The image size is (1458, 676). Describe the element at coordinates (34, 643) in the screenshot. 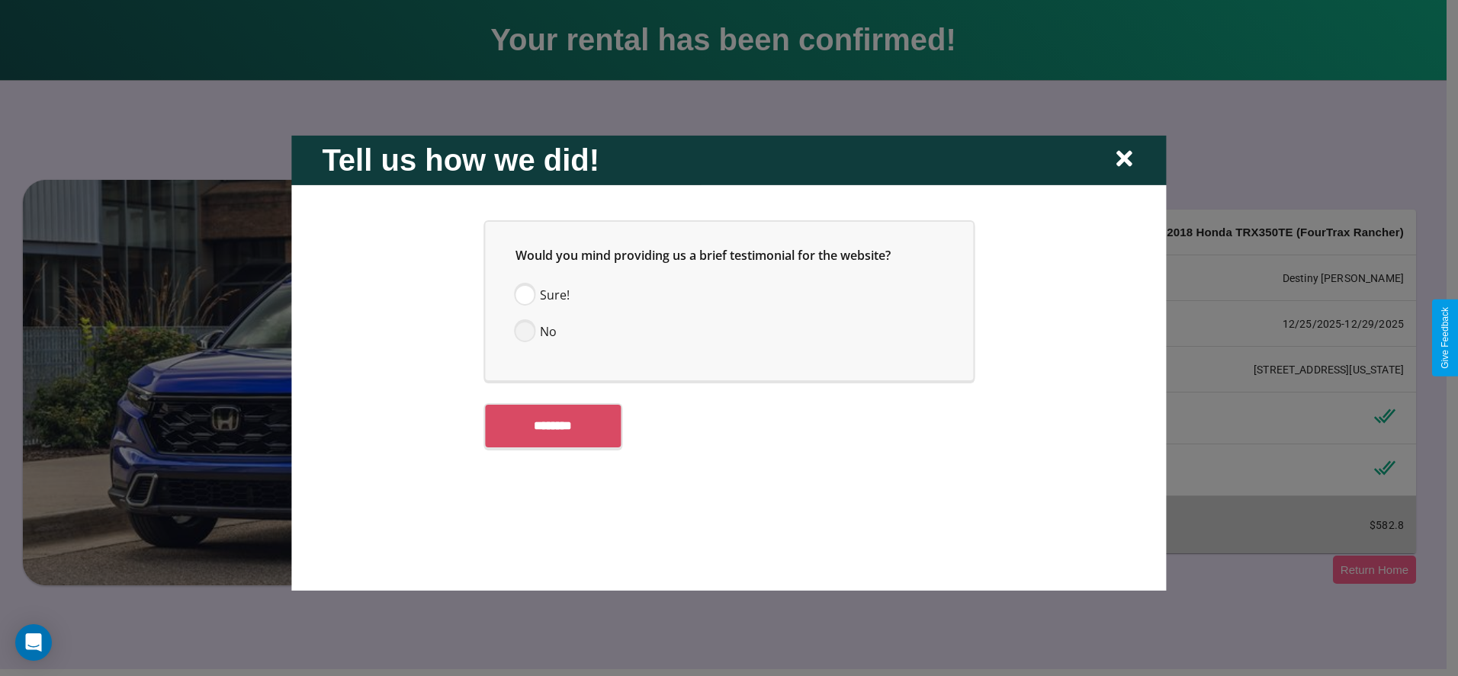

I see `div: Open Intercom Messenger` at that location.